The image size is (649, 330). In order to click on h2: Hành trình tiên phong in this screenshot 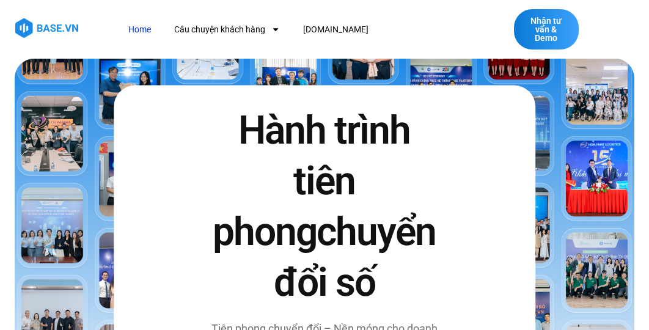, I will do `click(325, 206)`.